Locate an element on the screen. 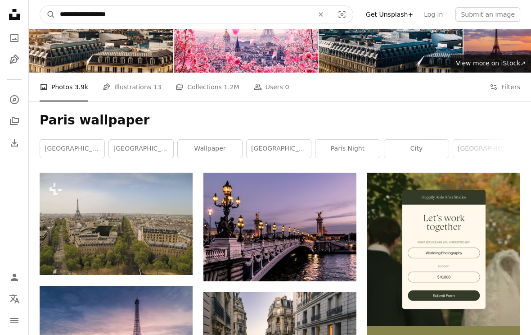 The image size is (531, 335). button: Language is located at coordinates (14, 299).